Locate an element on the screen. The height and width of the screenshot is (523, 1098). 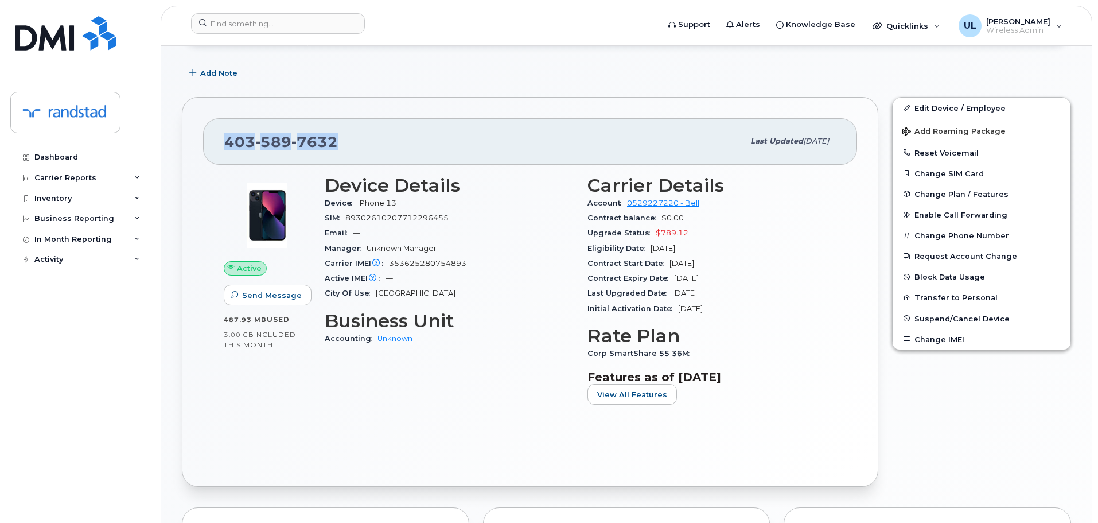
span: iPhone 13 is located at coordinates (377, 202).